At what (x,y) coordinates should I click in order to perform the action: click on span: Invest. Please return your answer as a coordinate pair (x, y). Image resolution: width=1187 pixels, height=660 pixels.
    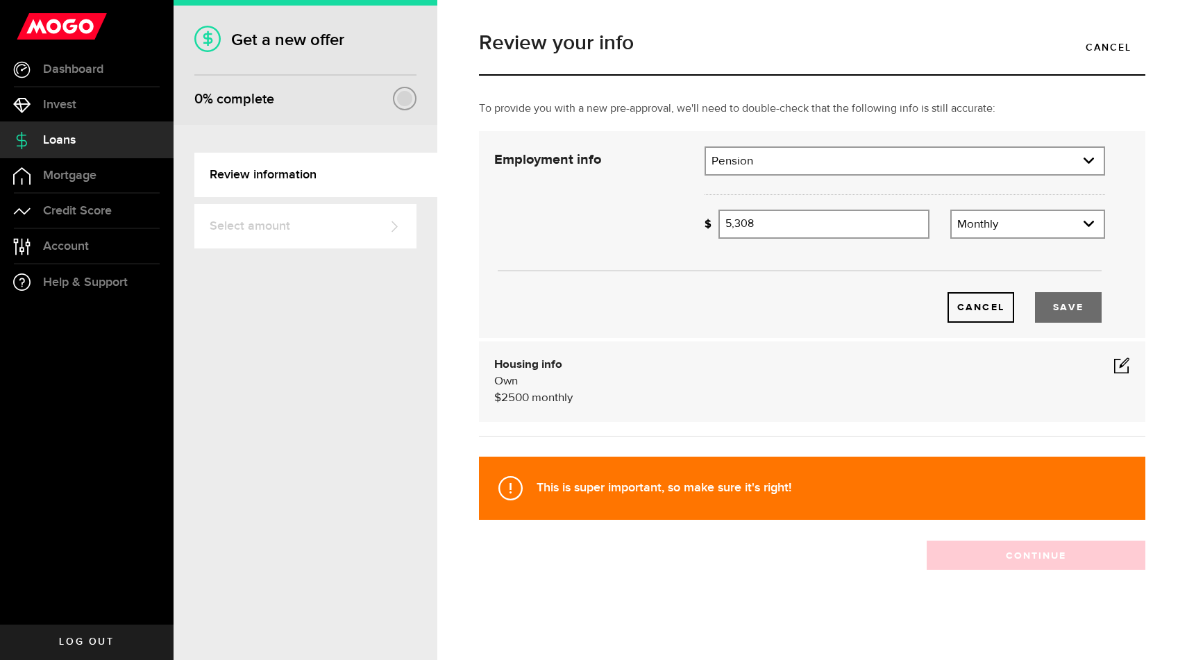
    Looking at the image, I should click on (60, 105).